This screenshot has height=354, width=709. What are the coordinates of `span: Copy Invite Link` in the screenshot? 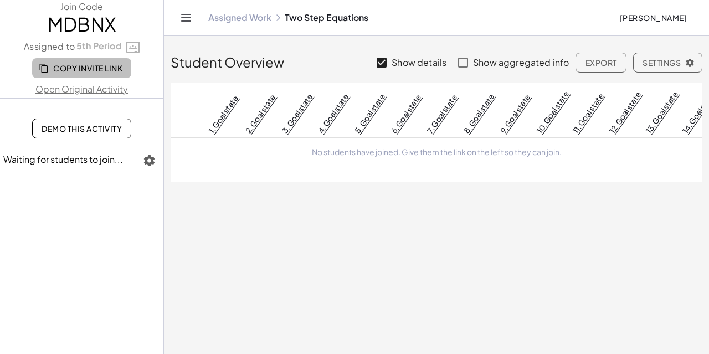 It's located at (81, 68).